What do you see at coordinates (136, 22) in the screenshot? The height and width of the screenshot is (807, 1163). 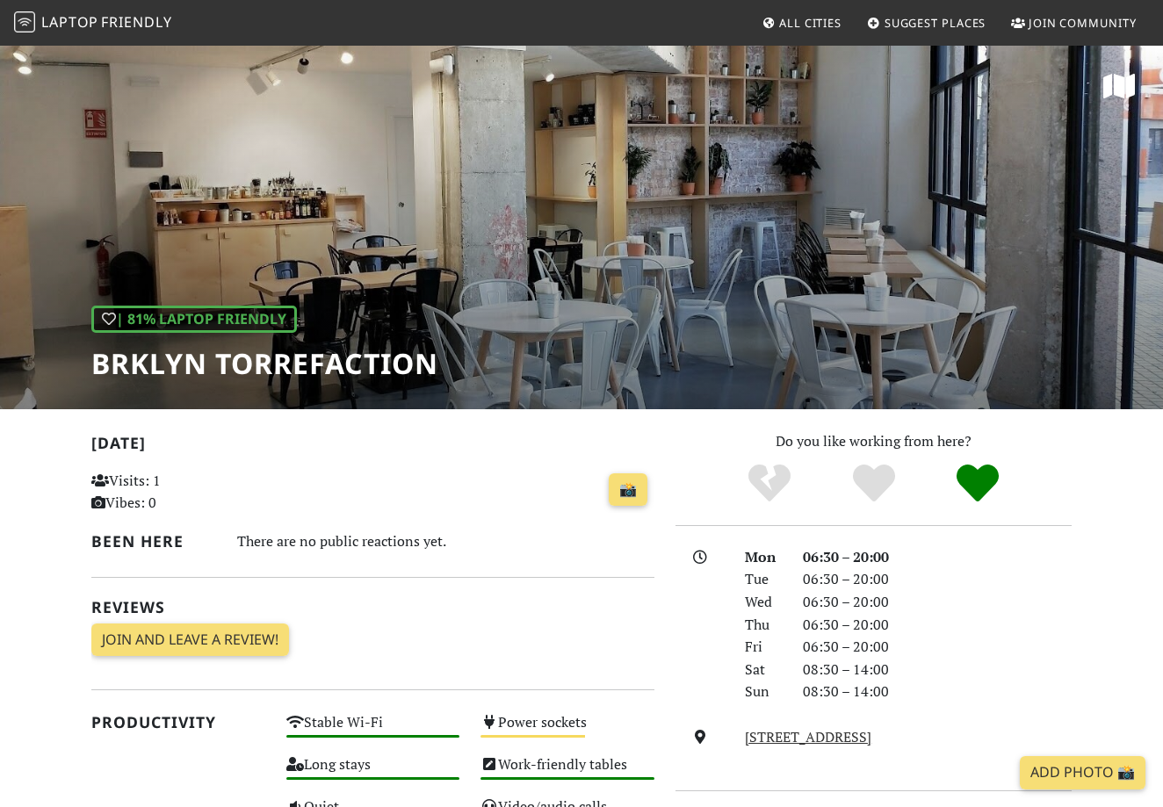 I see `span: Friendly` at bounding box center [136, 22].